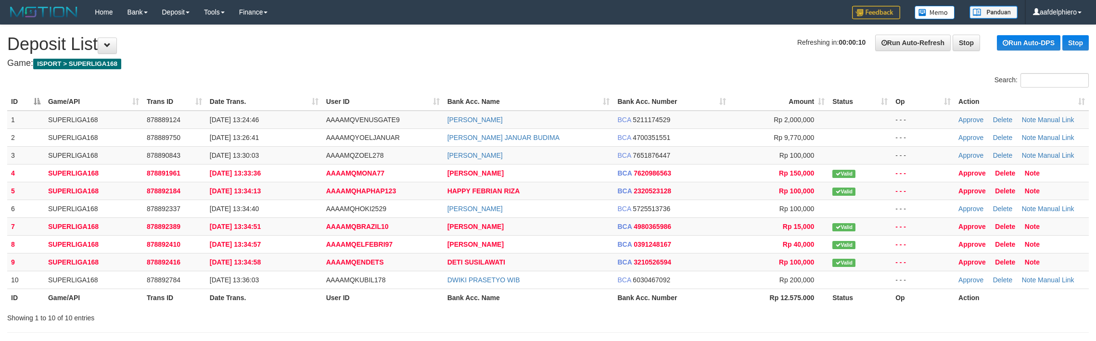  What do you see at coordinates (652, 191) in the screenshot?
I see `span: Copy 2320523128 to clipboard` at bounding box center [652, 191].